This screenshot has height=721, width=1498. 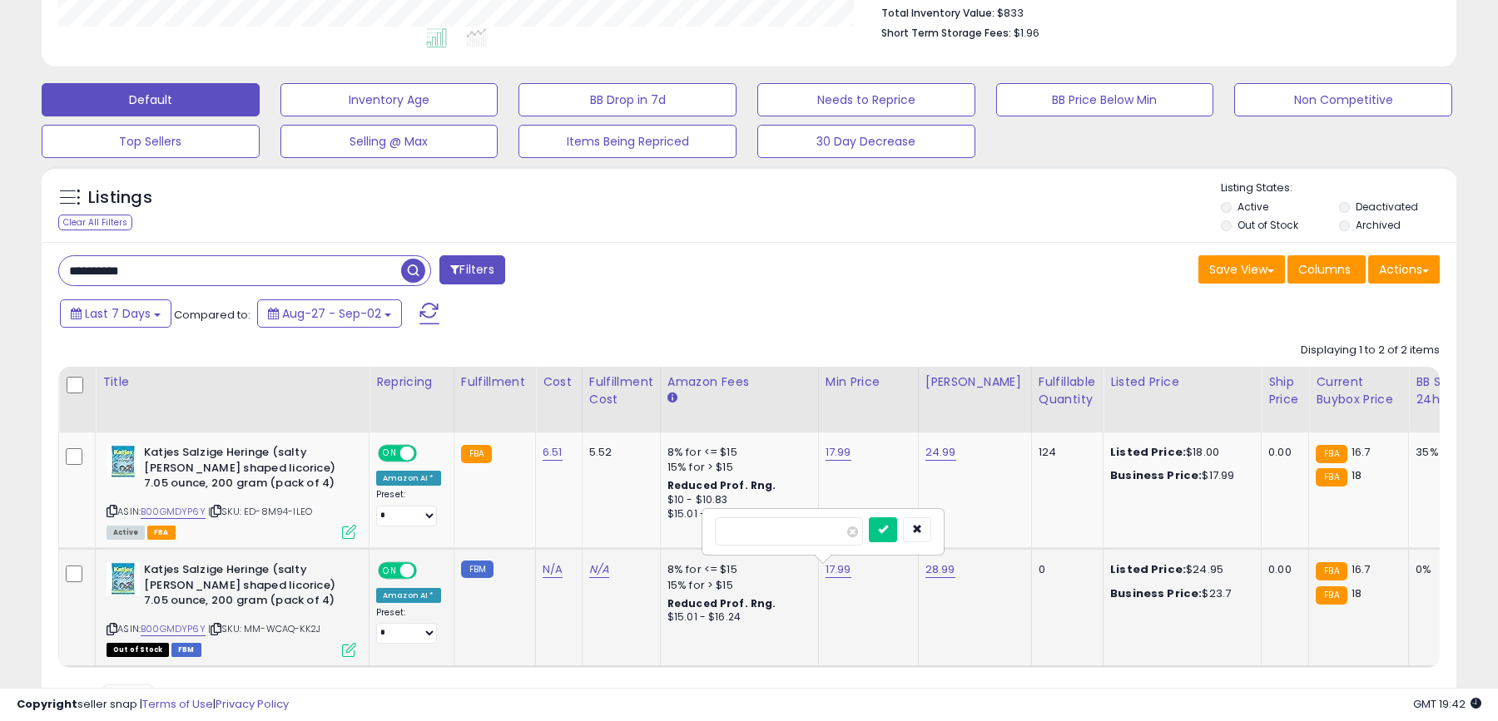 What do you see at coordinates (409, 626) in the screenshot?
I see `div: Preset:` at bounding box center [409, 626].